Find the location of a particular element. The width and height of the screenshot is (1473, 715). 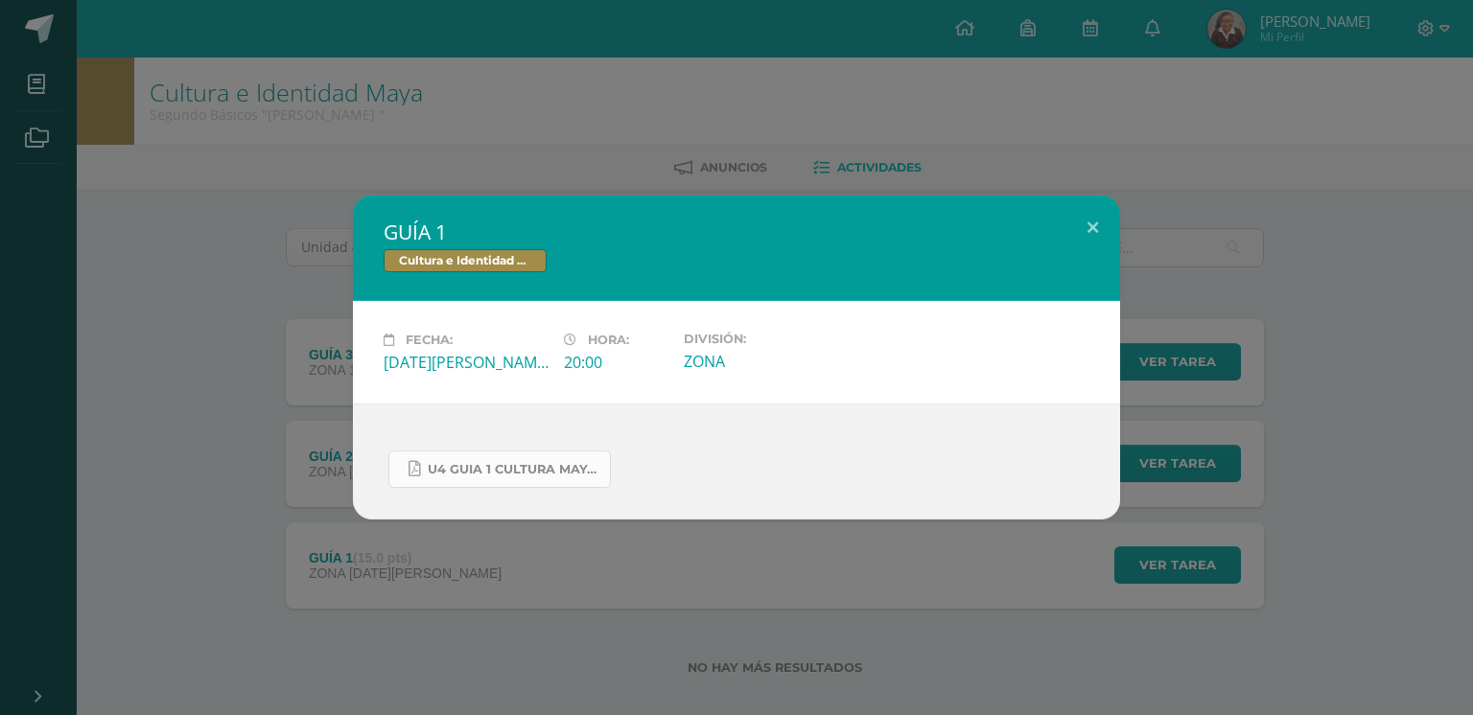

span: Cultura e Identidad Maya is located at coordinates (465, 261).